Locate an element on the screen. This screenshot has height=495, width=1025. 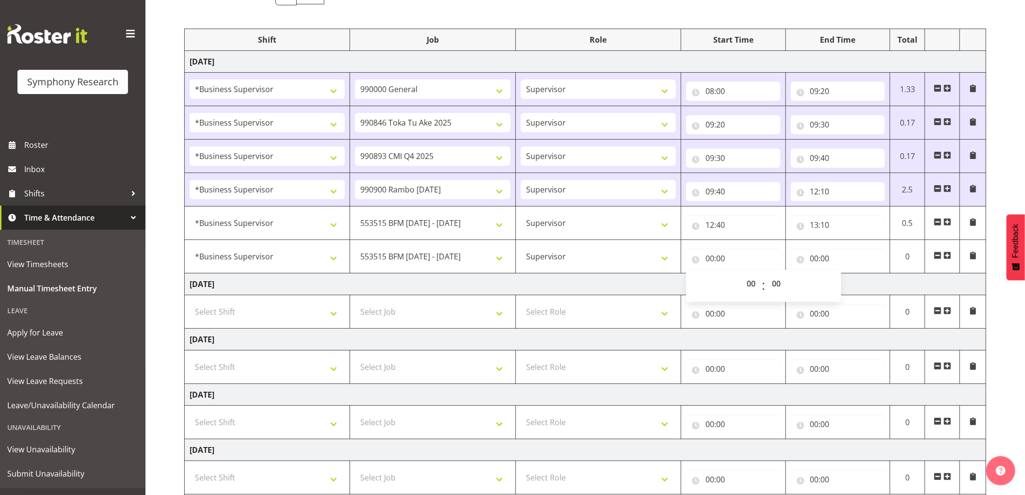
div: Leave is located at coordinates (73, 310).